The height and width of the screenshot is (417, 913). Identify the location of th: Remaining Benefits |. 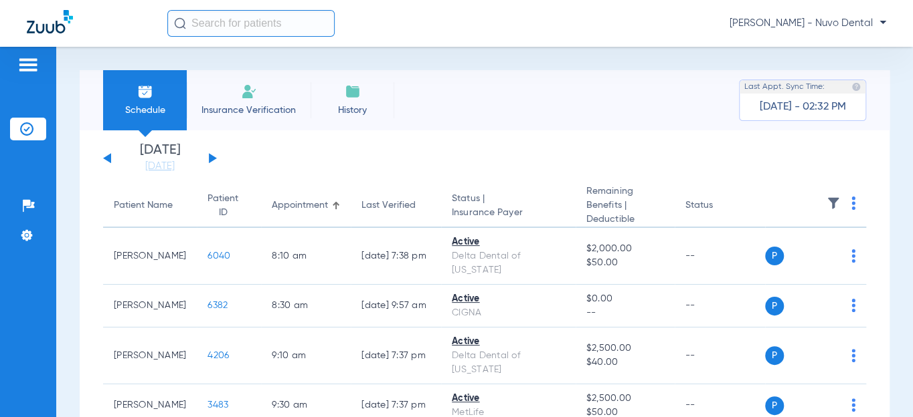
(625, 206).